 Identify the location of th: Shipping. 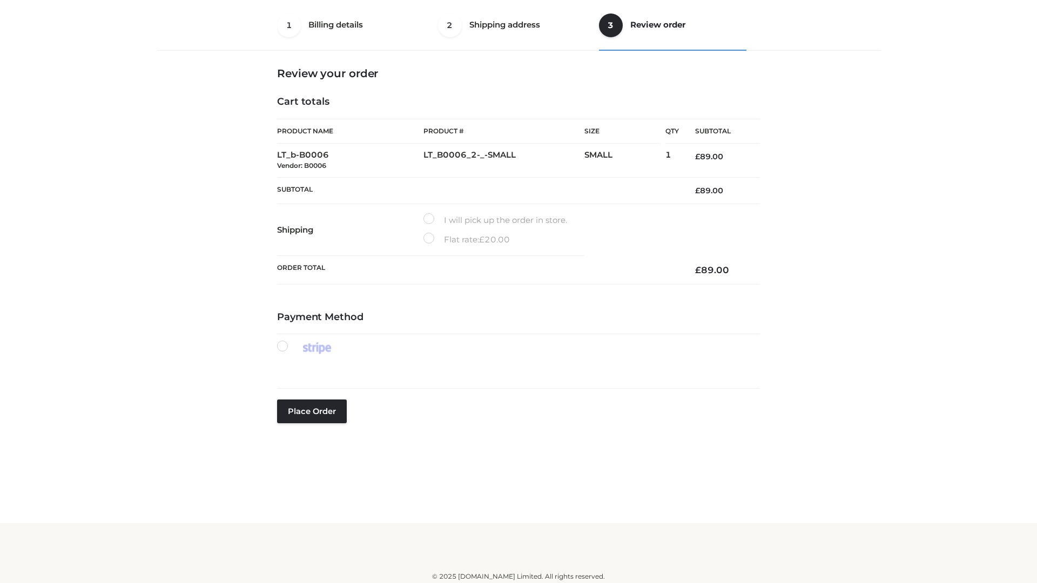
(350, 230).